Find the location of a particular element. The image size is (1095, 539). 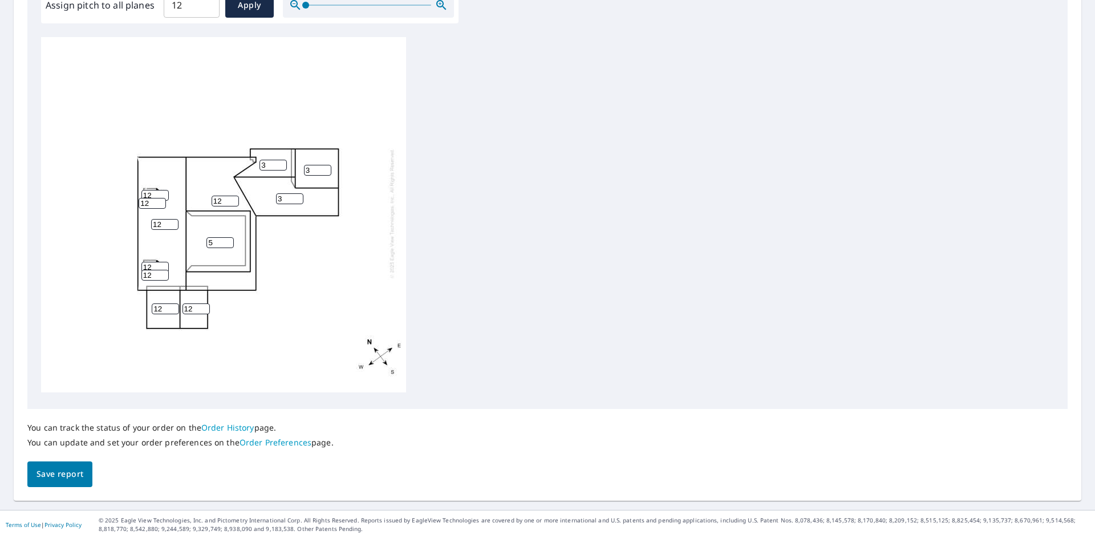

a: Terms of Use is located at coordinates (23, 525).